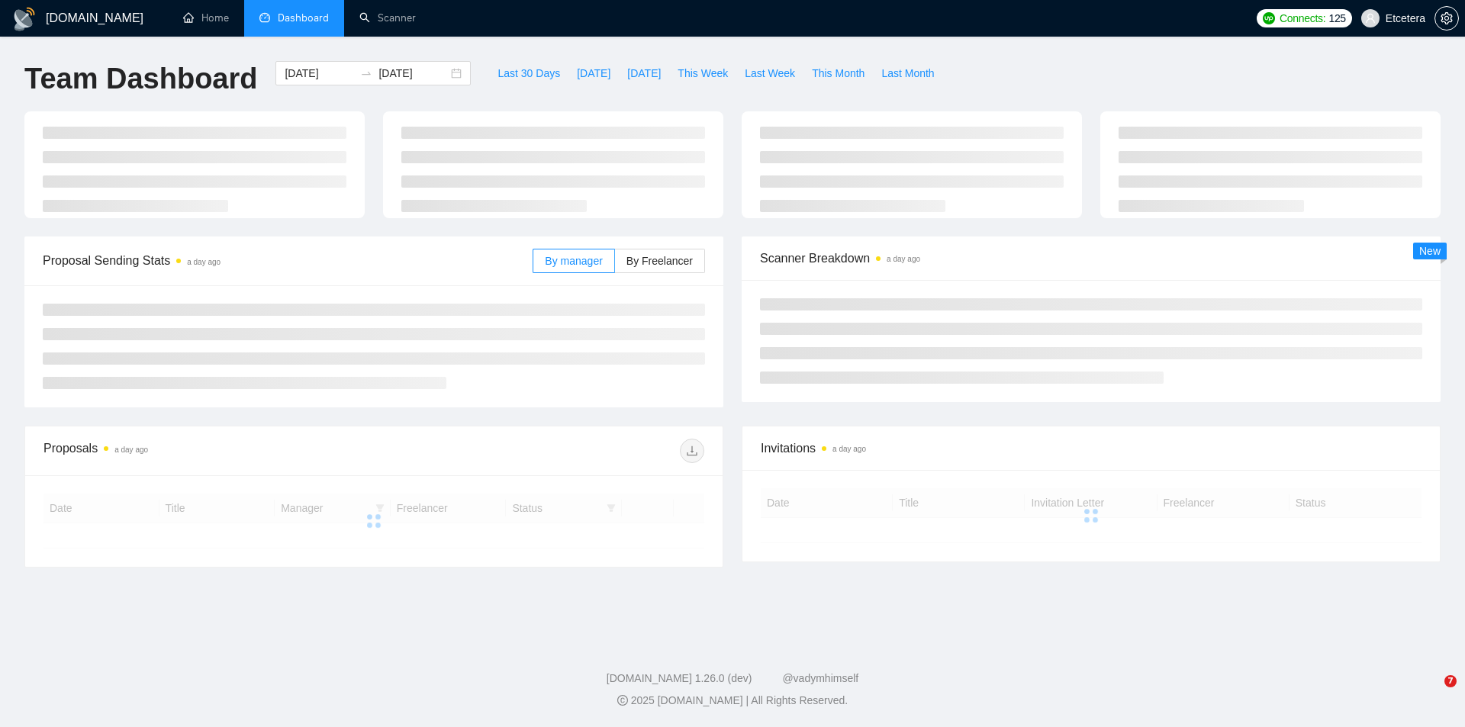  Describe the element at coordinates (529, 73) in the screenshot. I see `span: Last 30 Days` at that location.